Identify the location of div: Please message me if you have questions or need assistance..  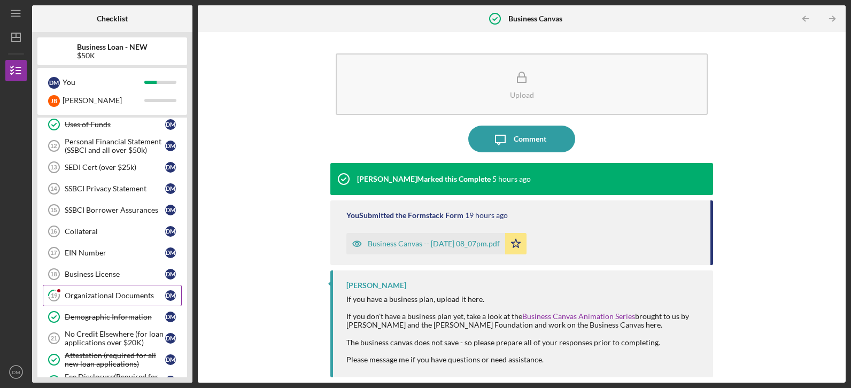
(524, 360).